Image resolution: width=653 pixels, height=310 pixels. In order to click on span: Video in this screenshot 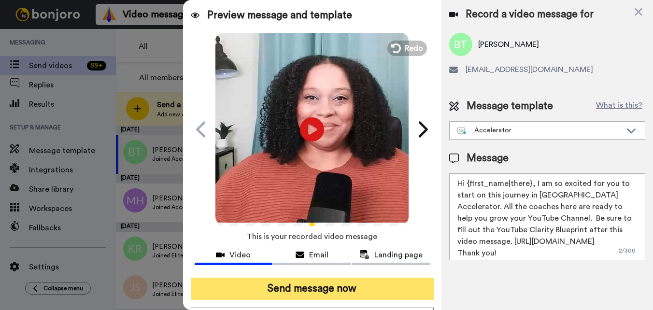, I will do `click(240, 255)`.